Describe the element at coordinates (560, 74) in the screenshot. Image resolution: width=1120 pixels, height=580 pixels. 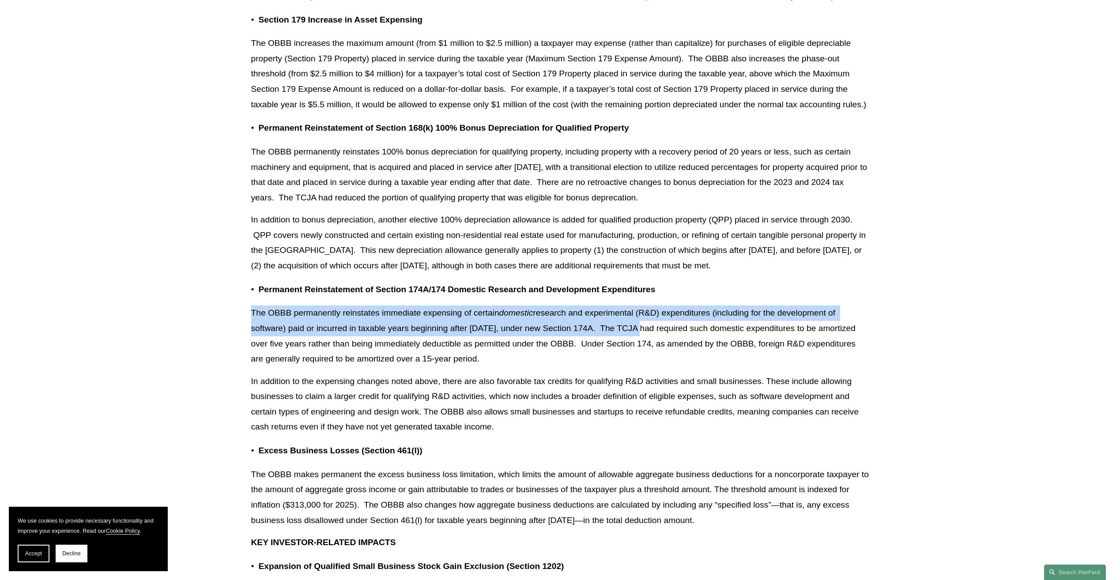
I see `p: The OBBB increases the maximum amount (from $1 million to $2.5 million) a taxpayer may expense (r...` at that location.